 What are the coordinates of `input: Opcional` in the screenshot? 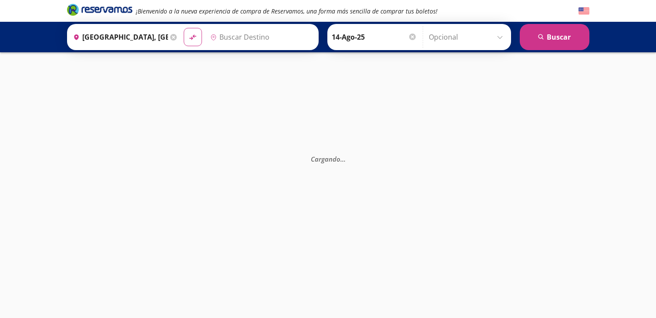 It's located at (467, 37).